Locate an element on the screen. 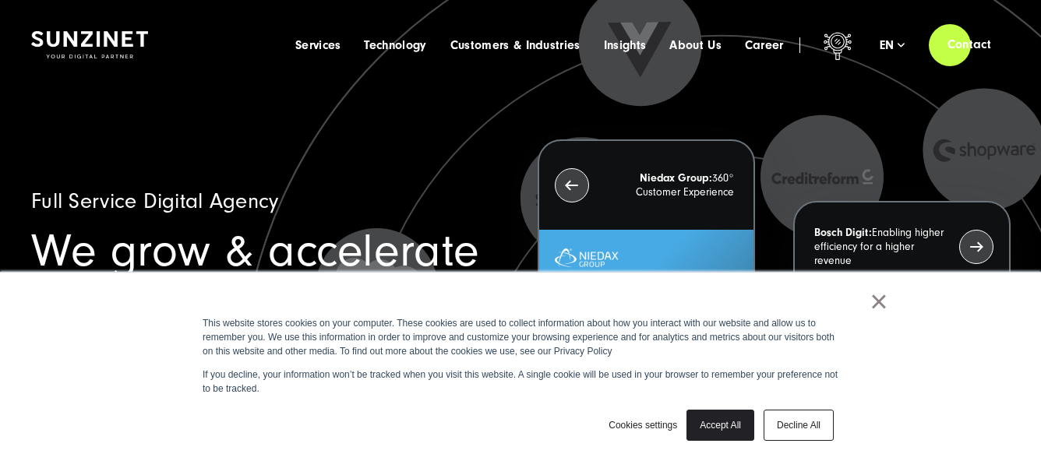  span: About Us is located at coordinates (695, 45).